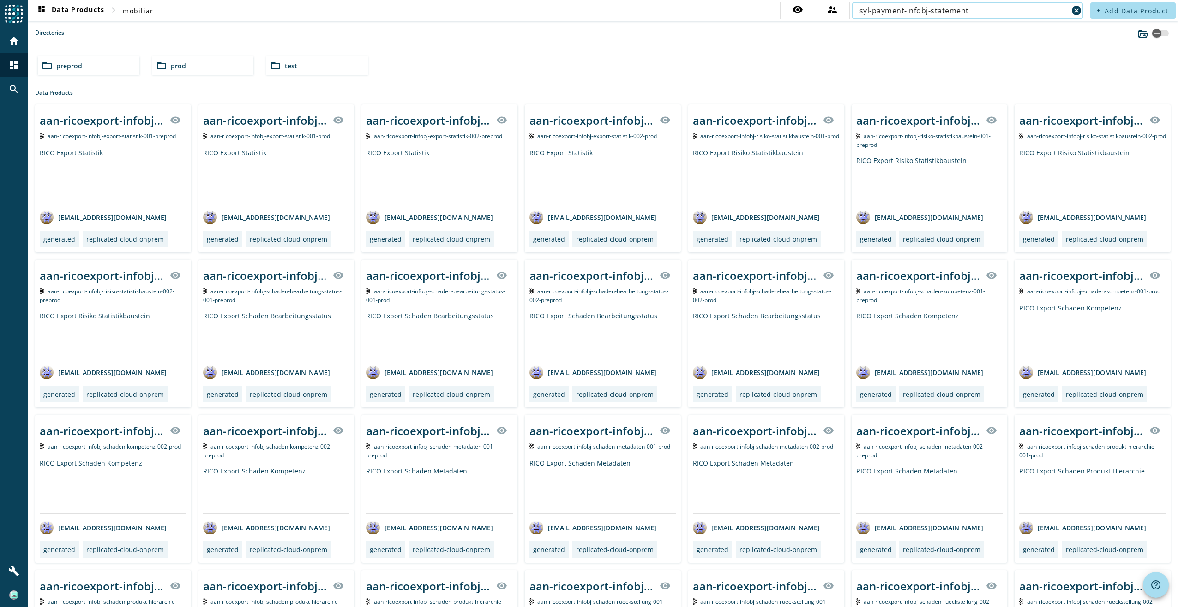 The width and height of the screenshot is (1178, 607). What do you see at coordinates (597, 136) in the screenshot?
I see `span: Kafka Topic: aan-ricoexport-infobj-export-statistik-002-prod` at bounding box center [597, 136].